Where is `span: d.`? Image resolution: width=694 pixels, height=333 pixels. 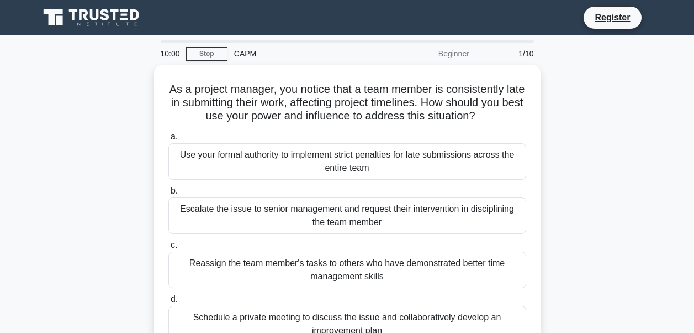 span: d. is located at coordinates (174, 298).